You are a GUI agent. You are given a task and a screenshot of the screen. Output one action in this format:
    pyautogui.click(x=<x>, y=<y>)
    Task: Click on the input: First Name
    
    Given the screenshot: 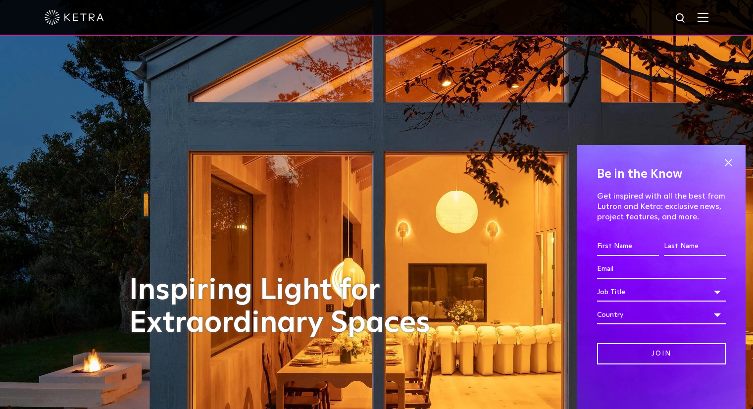 What is the action you would take?
    pyautogui.click(x=628, y=246)
    